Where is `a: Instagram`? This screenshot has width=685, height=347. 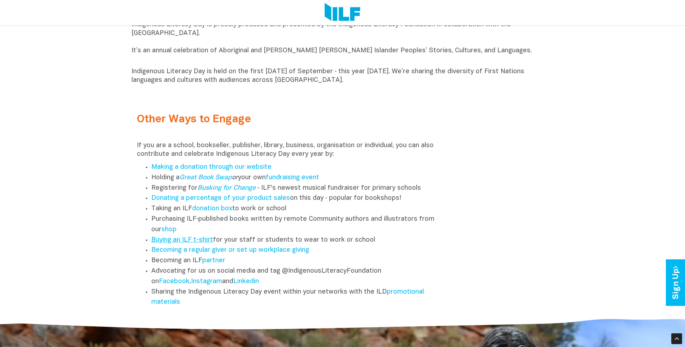 a: Instagram is located at coordinates (207, 282).